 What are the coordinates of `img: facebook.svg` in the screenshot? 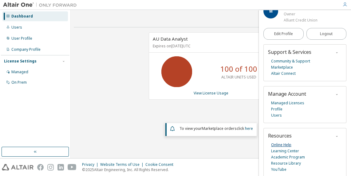 It's located at (40, 167).